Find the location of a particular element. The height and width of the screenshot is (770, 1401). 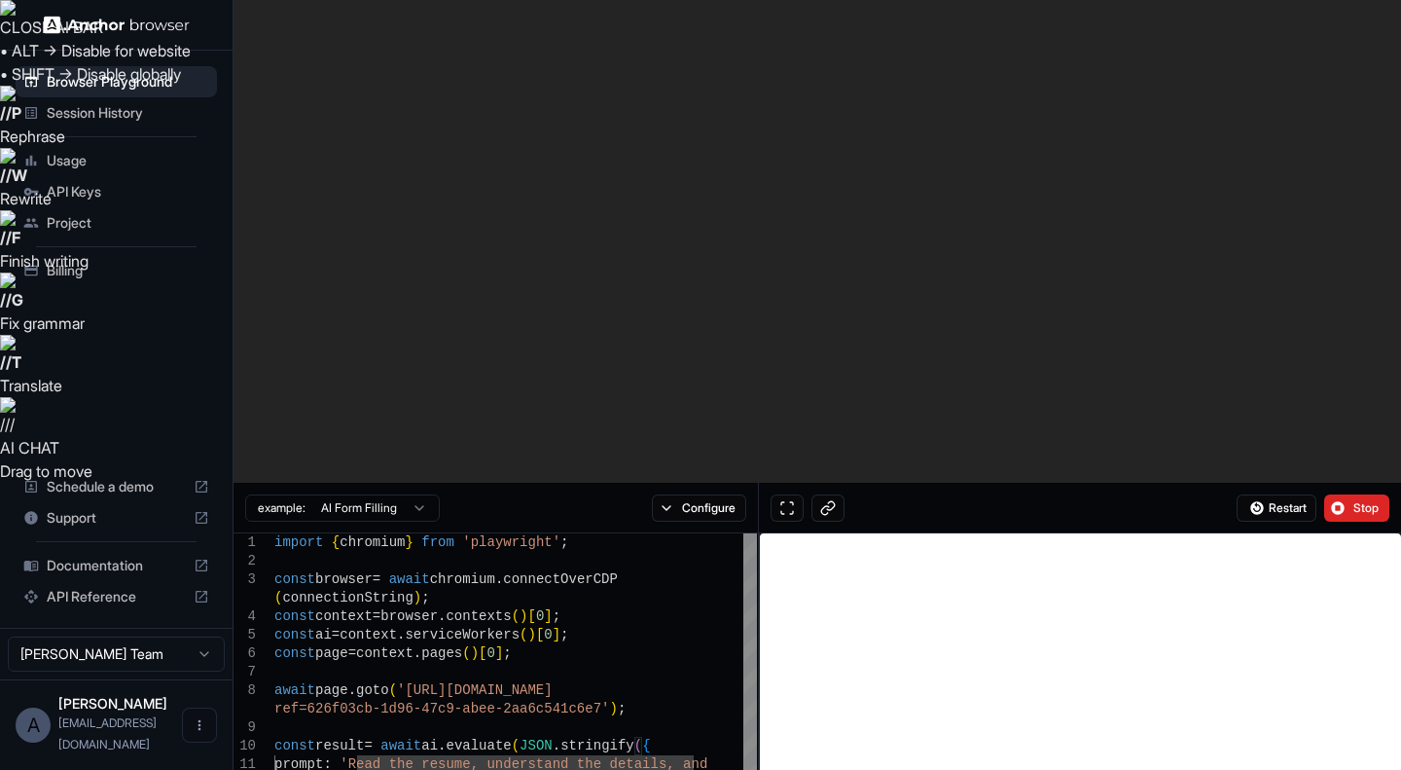

span: Stop is located at coordinates (1367, 508).